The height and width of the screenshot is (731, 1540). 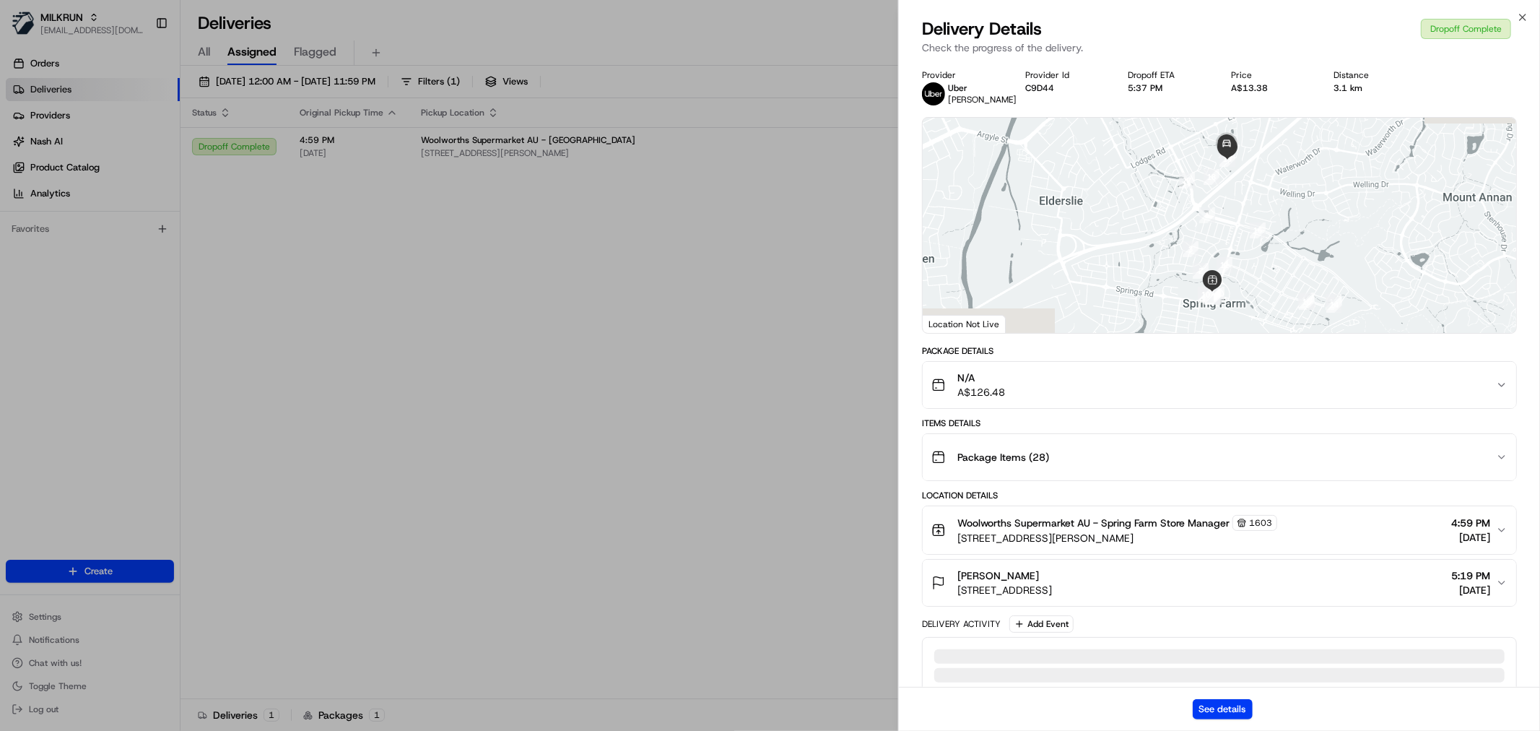 I want to click on div: 16, so click(x=1257, y=230).